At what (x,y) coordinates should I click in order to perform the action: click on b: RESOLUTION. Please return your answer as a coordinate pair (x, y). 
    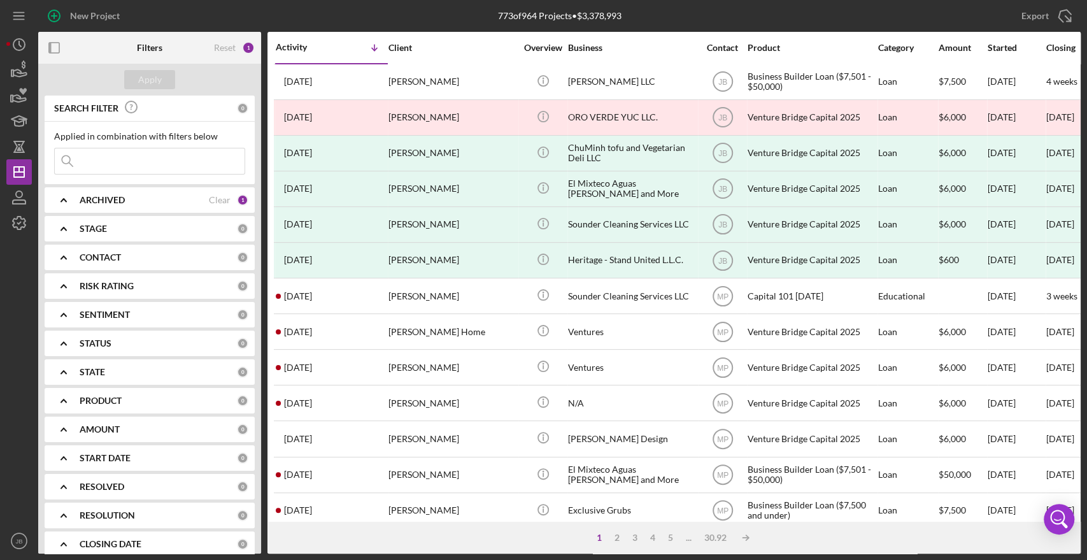
    Looking at the image, I should click on (107, 515).